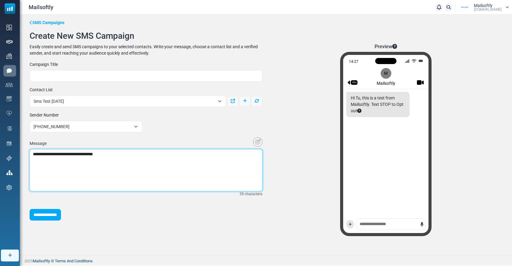 The image size is (512, 266). Describe the element at coordinates (266, 260) in the screenshot. I see `footer: 2025` at that location.